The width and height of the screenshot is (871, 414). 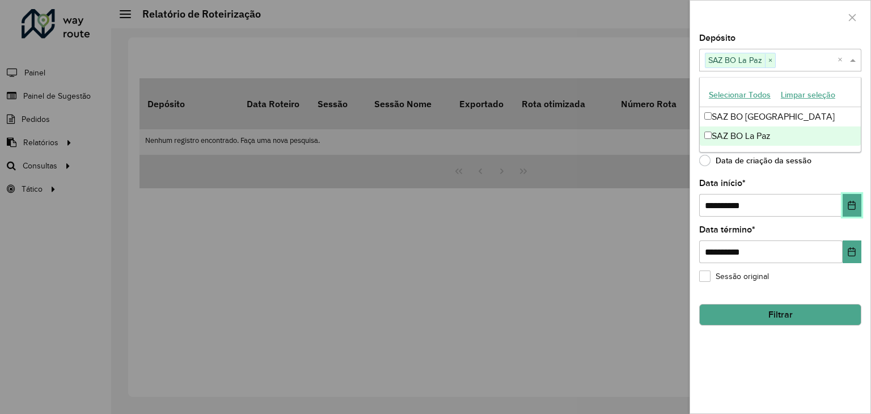 I want to click on button: Filtrar, so click(x=780, y=315).